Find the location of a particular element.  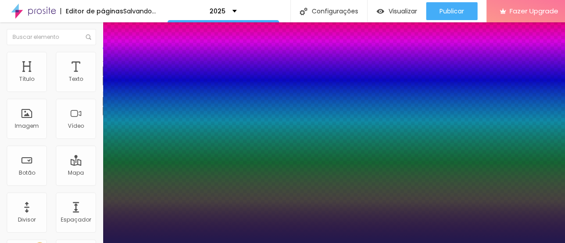

div: Salvando... is located at coordinates (139, 11).